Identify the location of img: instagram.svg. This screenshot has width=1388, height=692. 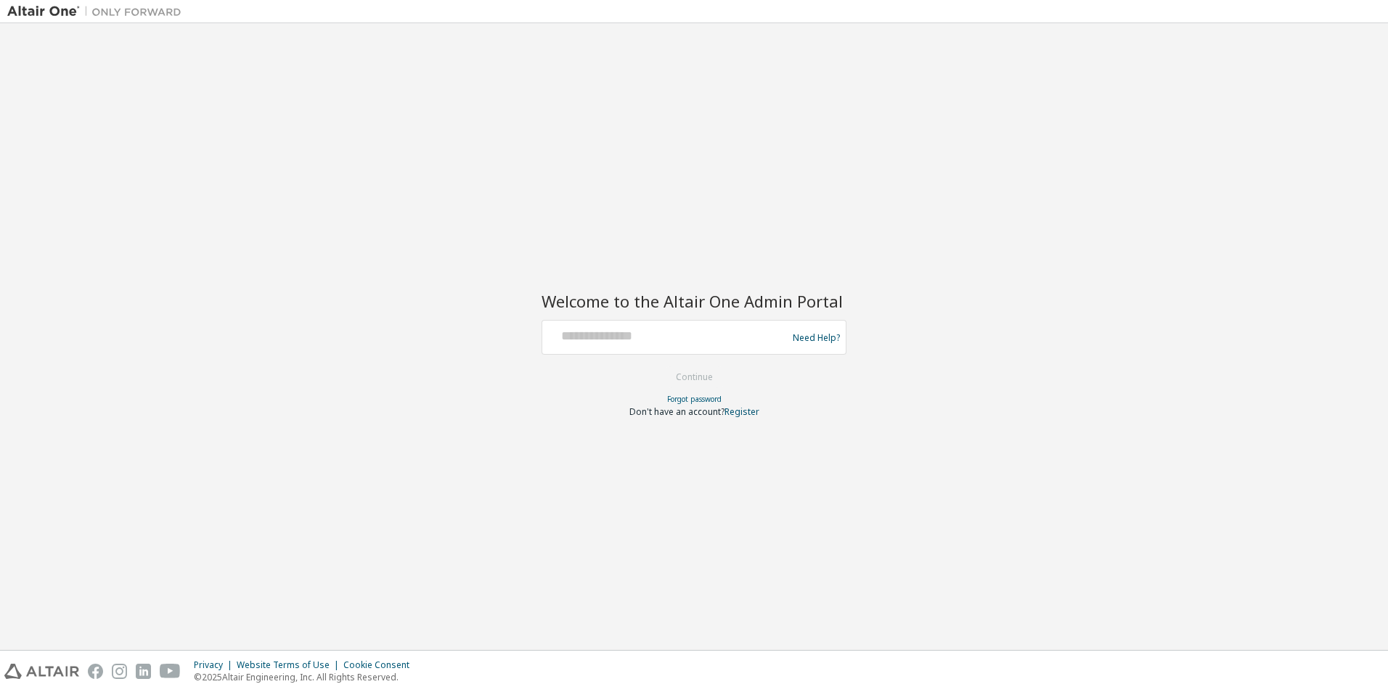
(119, 671).